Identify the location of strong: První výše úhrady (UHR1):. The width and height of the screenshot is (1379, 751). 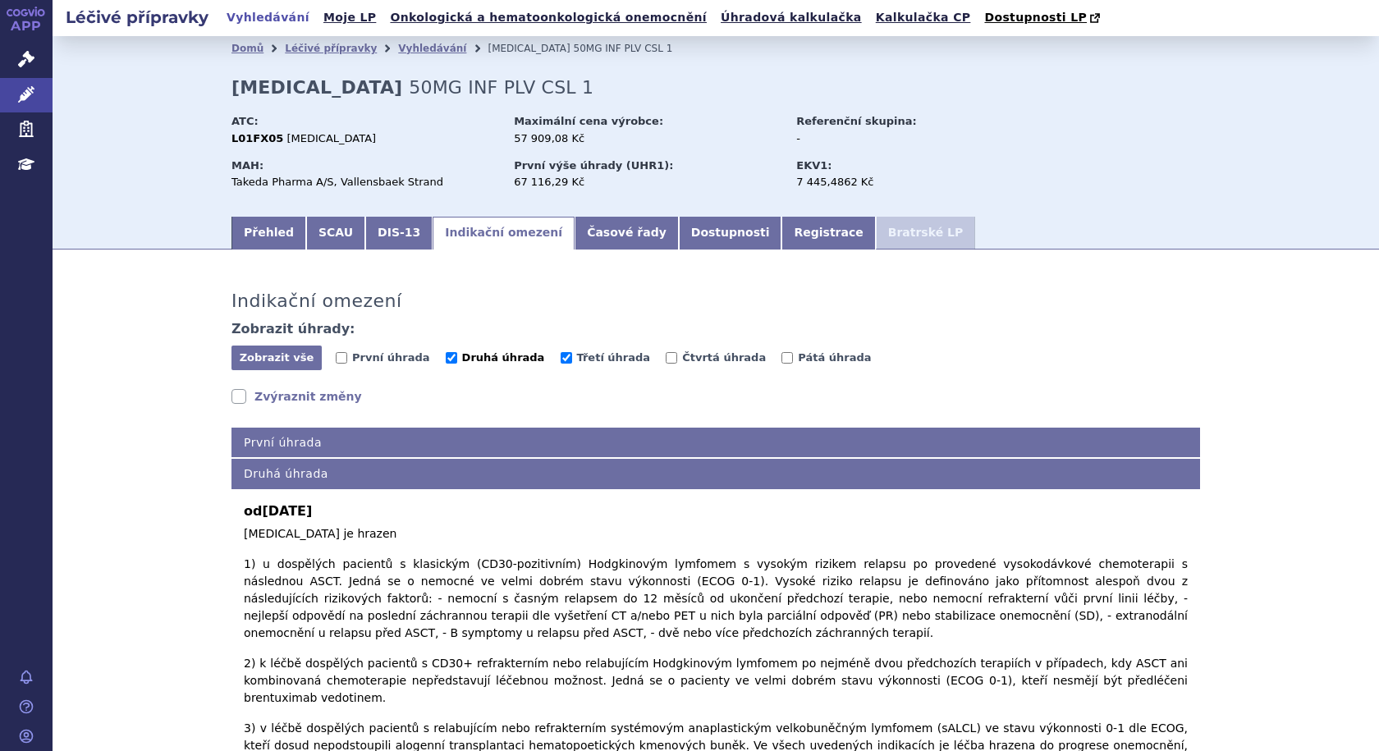
(594, 165).